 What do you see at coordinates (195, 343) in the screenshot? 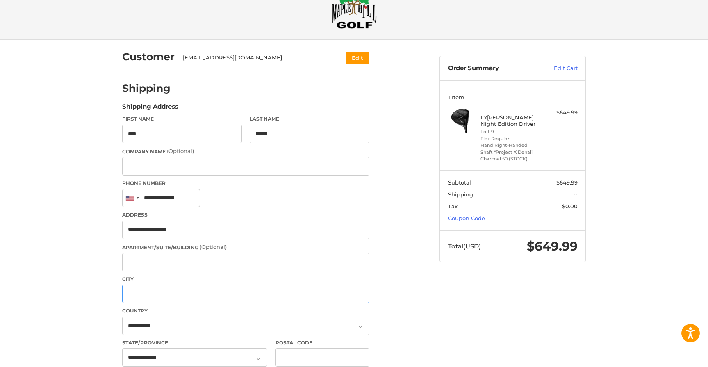
I see `label: State/Province` at bounding box center [195, 343].